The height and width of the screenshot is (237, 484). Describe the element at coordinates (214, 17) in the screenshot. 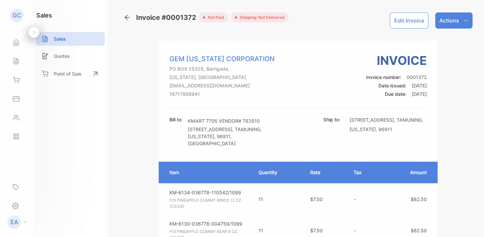

I see `span: not paid` at that location.